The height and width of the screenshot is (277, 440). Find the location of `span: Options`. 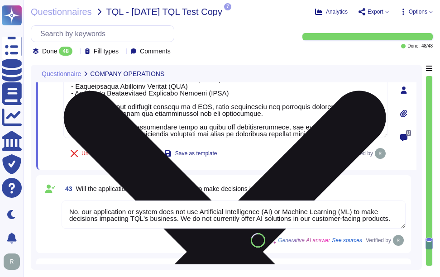

span: Options is located at coordinates (418, 12).